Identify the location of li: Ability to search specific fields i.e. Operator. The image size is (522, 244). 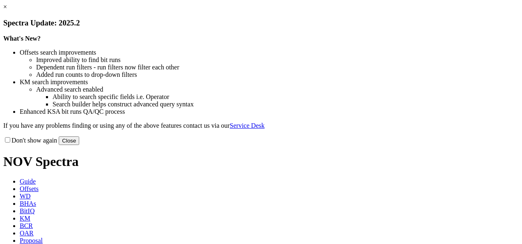
(286, 97).